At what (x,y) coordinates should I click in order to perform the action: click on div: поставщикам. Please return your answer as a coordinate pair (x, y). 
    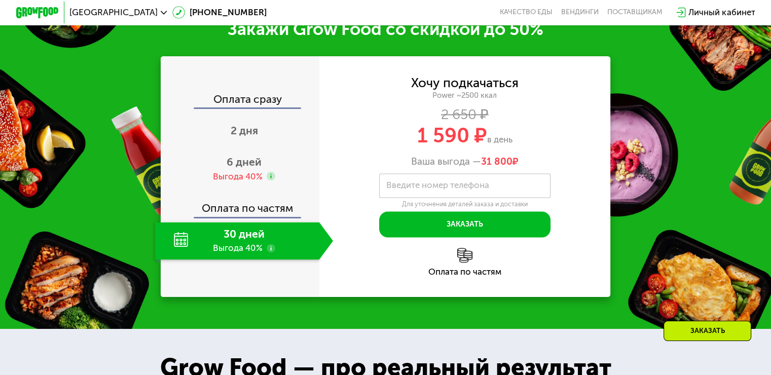
    Looking at the image, I should click on (634, 12).